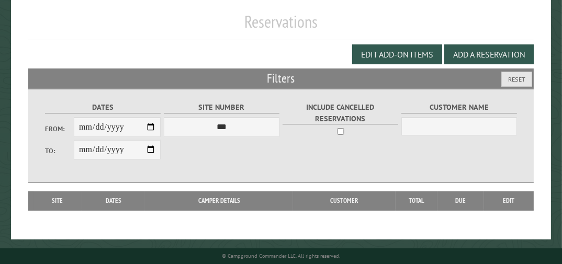 This screenshot has height=264, width=562. What do you see at coordinates (103, 107) in the screenshot?
I see `label: Dates` at bounding box center [103, 107].